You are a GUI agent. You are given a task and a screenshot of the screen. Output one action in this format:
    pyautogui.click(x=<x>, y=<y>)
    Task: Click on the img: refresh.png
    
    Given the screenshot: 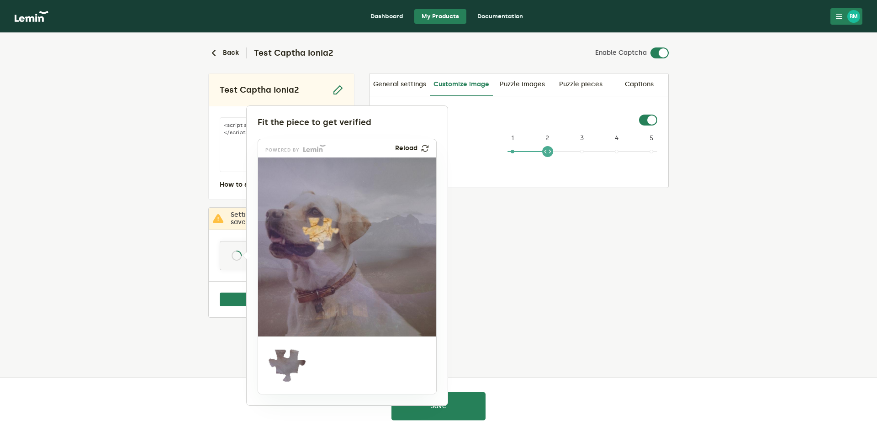 What is the action you would take?
    pyautogui.click(x=425, y=149)
    